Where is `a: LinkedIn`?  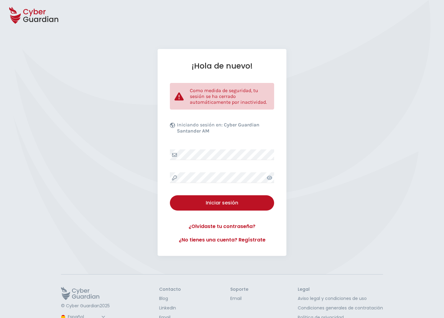
a: LinkedIn is located at coordinates (170, 308).